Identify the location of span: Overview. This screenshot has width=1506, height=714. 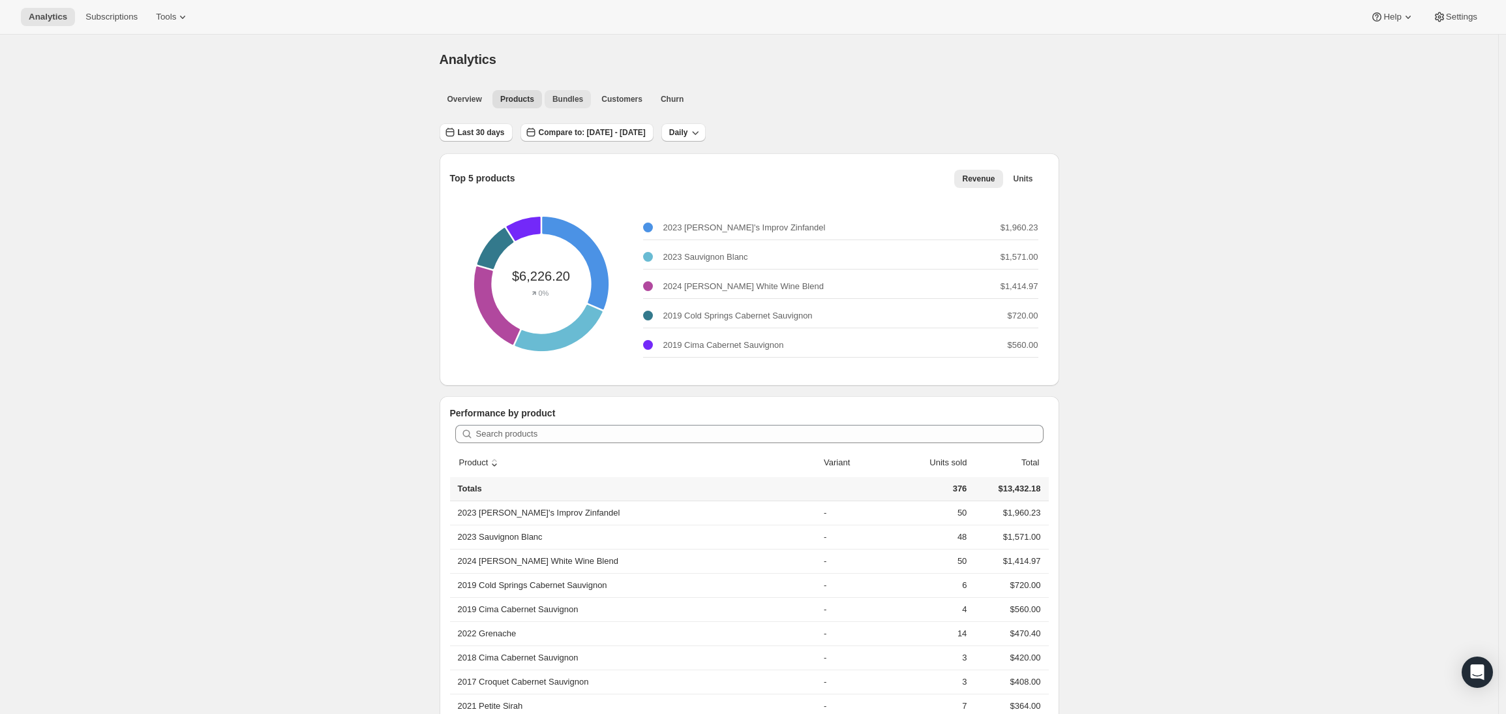
(464, 99).